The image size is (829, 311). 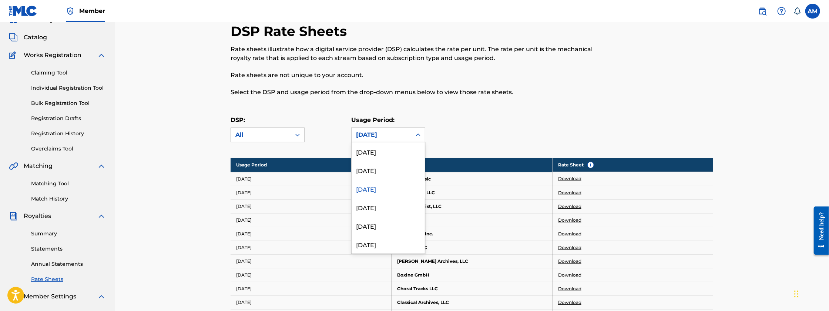 I want to click on a: Statements, so click(x=68, y=248).